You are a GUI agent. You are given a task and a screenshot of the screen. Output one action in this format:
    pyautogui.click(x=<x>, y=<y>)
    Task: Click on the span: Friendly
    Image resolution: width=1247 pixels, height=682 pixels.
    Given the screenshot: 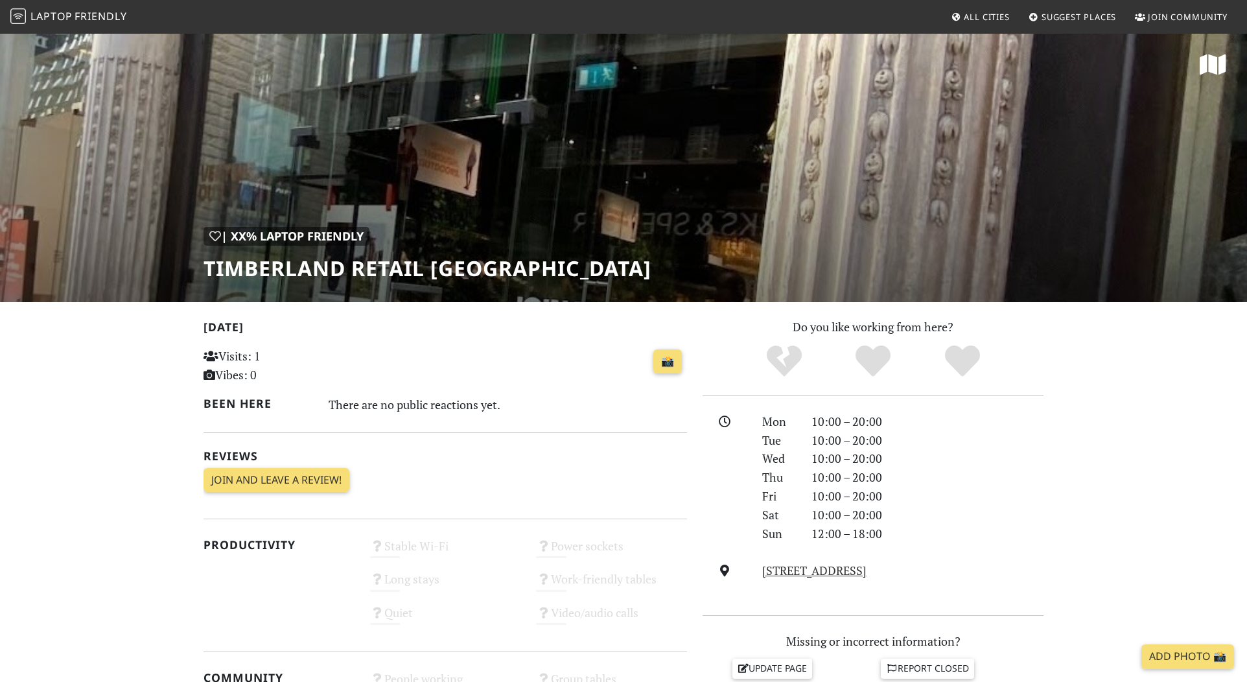 What is the action you would take?
    pyautogui.click(x=100, y=16)
    